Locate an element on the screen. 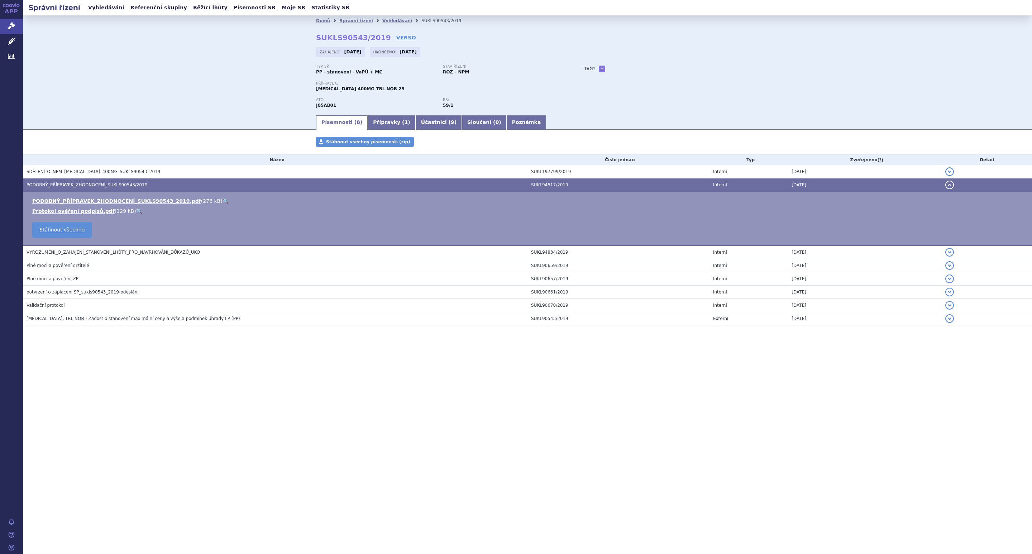 The image size is (1032, 554). p: Stav řízení: is located at coordinates (503, 67).